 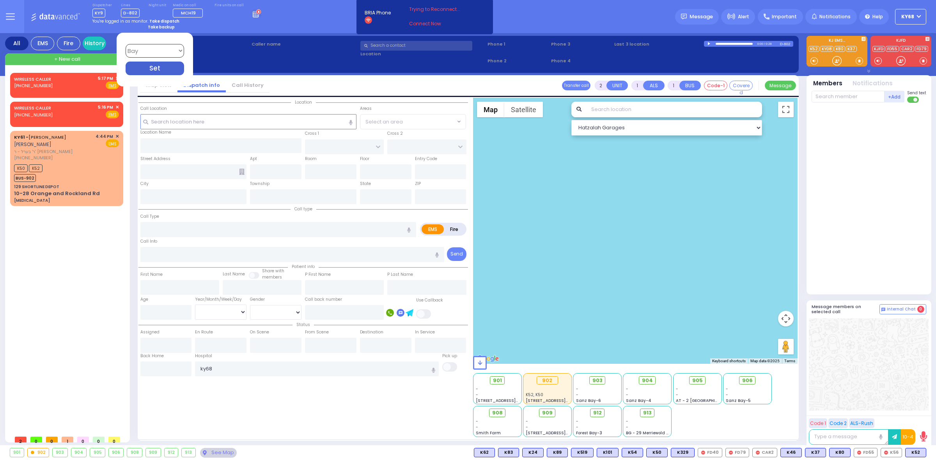 I want to click on label: Pick up, so click(x=450, y=356).